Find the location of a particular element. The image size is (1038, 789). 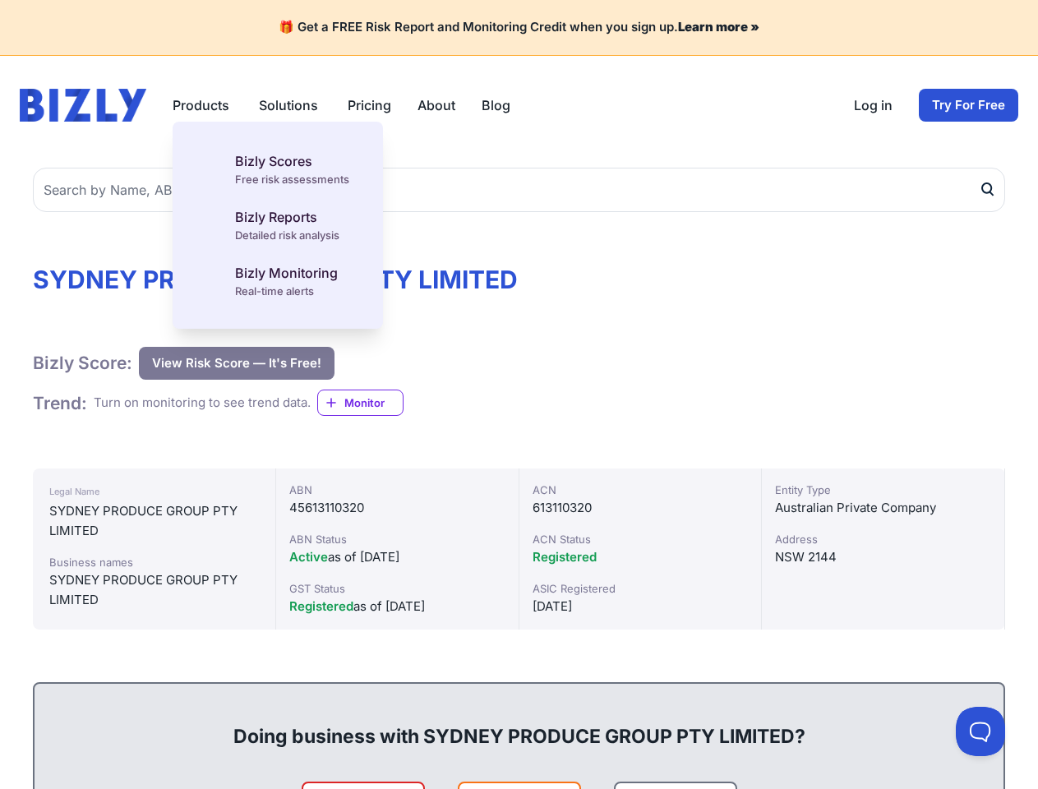

span: Active is located at coordinates (308, 556).